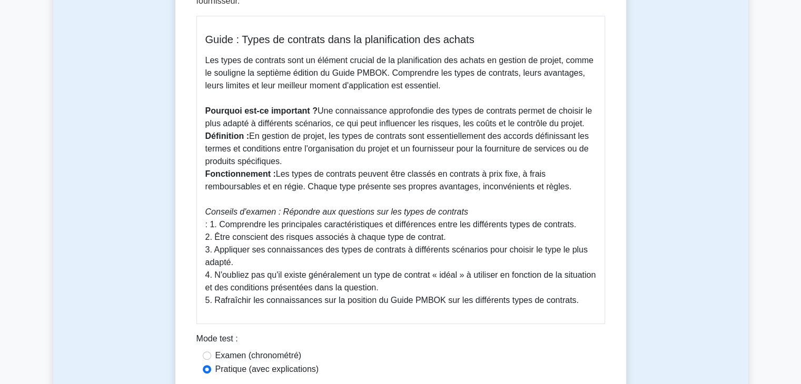  Describe the element at coordinates (397, 148) in the screenshot. I see `font: En gestion de projet, les types de contrats sont essentiellement des accords définissant les term...` at that location.